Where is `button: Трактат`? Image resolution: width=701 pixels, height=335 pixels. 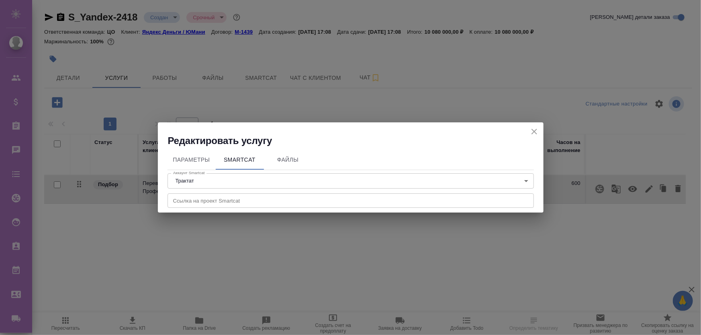 button: Трактат is located at coordinates (185, 181).